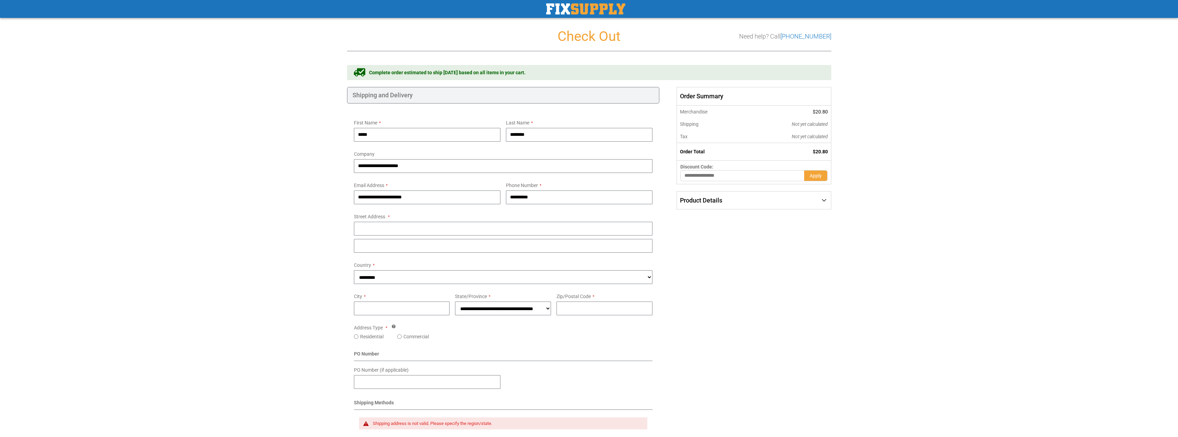 The height and width of the screenshot is (437, 1178). What do you see at coordinates (816, 176) in the screenshot?
I see `button: Apply` at bounding box center [816, 176].